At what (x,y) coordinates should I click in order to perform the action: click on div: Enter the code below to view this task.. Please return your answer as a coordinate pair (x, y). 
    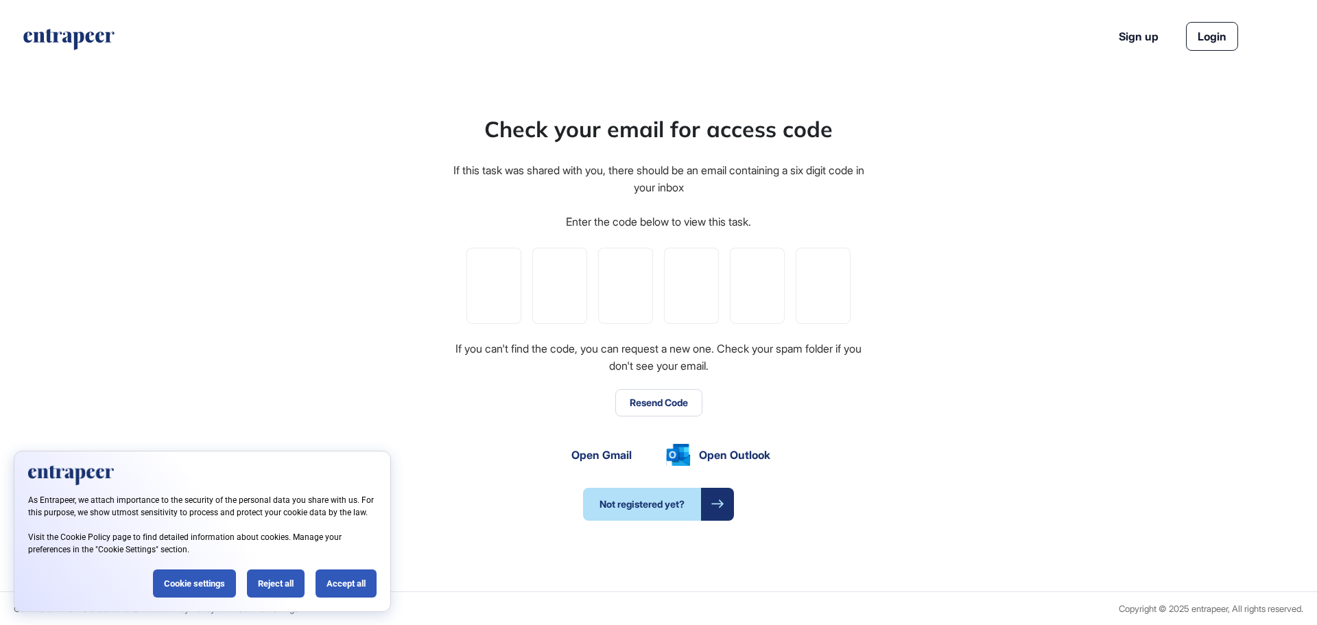
    Looking at the image, I should click on (658, 222).